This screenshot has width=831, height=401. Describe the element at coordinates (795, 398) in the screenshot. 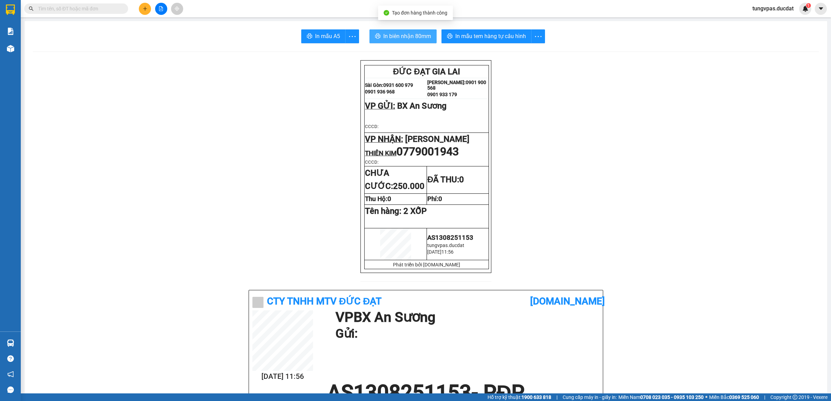

I see `span: copyright` at that location.